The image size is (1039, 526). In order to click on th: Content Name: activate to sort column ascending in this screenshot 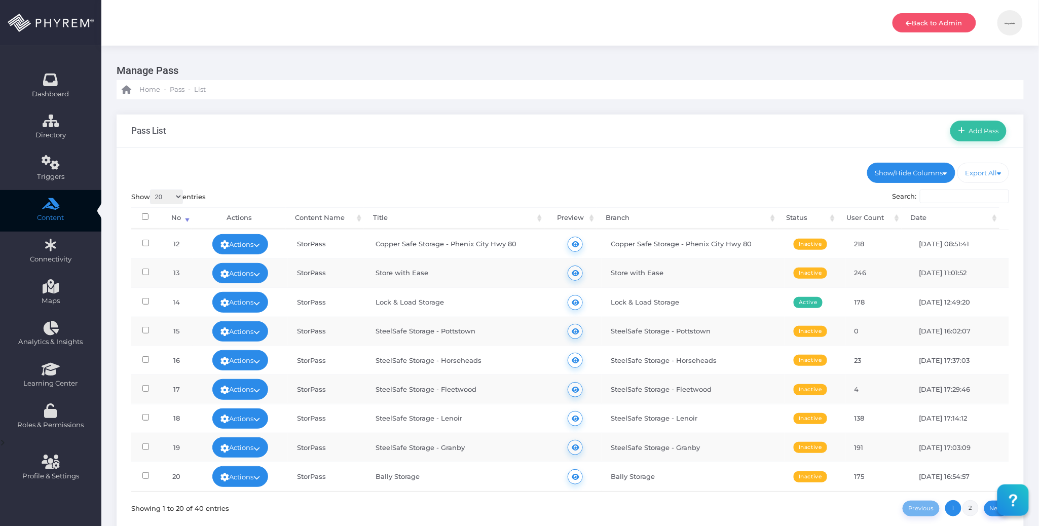, I will do `click(324, 218)`.